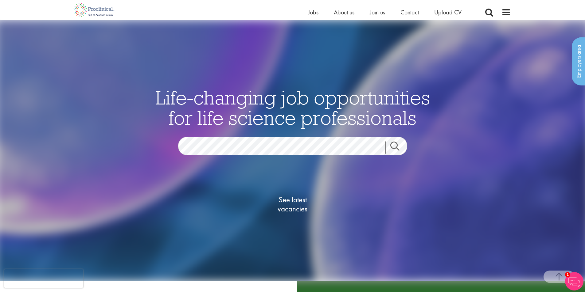 The height and width of the screenshot is (292, 585). Describe the element at coordinates (447, 12) in the screenshot. I see `a: Upload CV` at that location.